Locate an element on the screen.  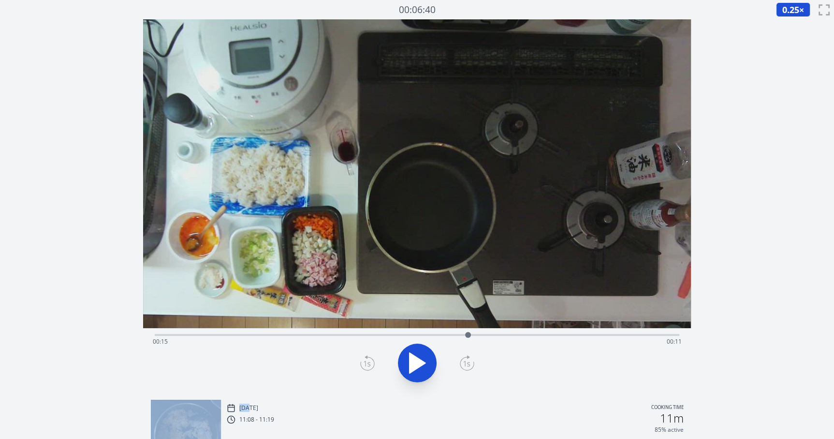
span: 00:15 is located at coordinates (160, 341).